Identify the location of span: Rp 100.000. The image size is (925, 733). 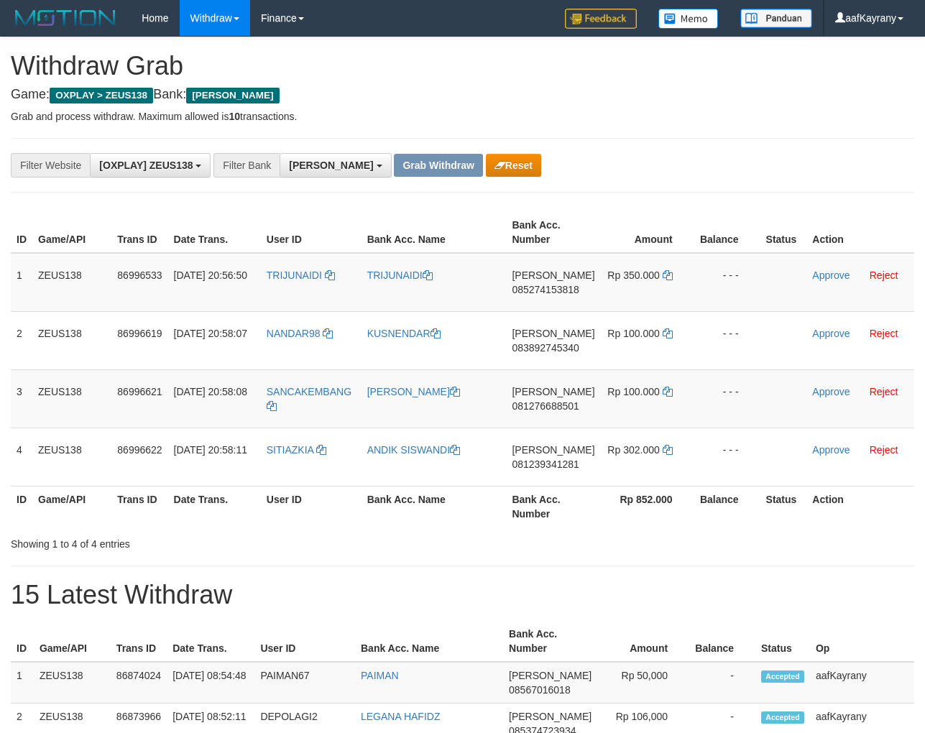
(633, 334).